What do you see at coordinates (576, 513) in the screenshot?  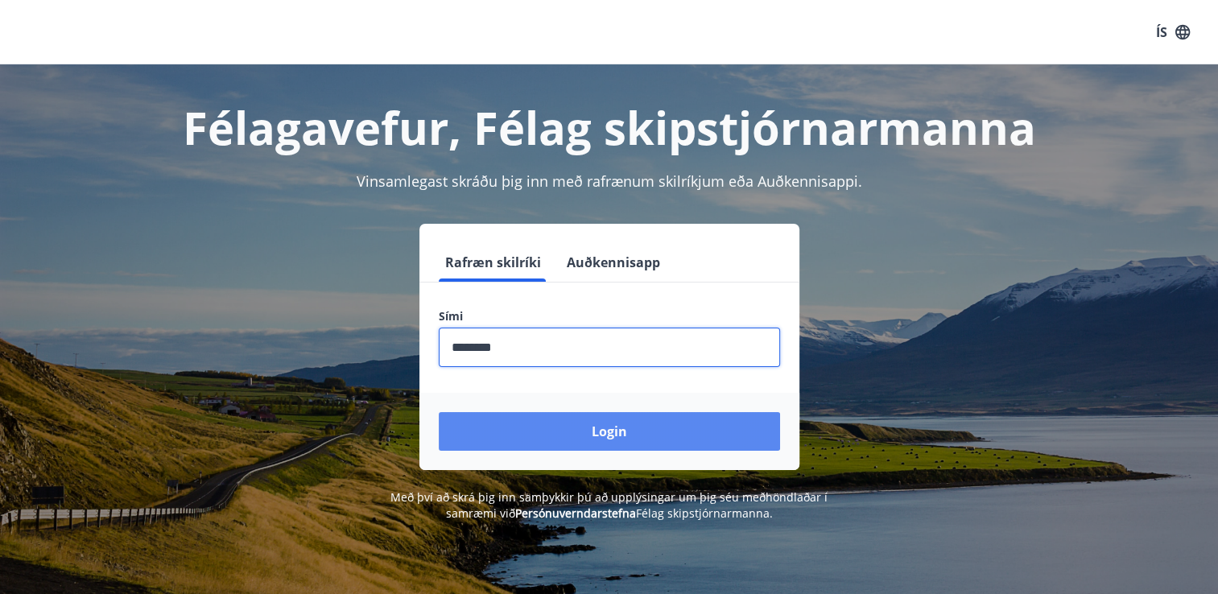 I see `a: Persónuverndarstefna` at bounding box center [576, 513].